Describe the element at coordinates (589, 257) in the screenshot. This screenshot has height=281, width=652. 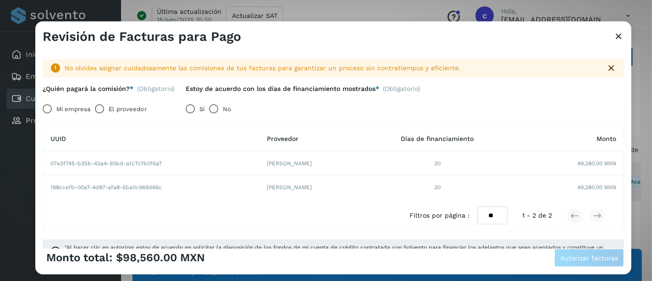
I see `button: Autorizar facturas` at that location.